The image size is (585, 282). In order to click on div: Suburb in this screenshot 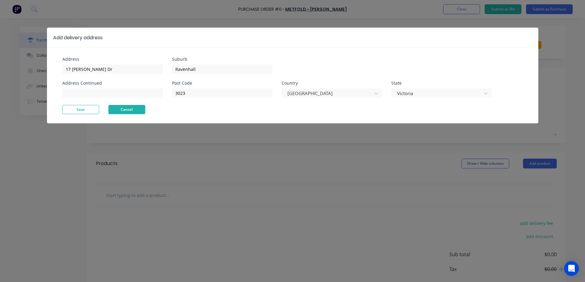, I will do `click(222, 59)`.